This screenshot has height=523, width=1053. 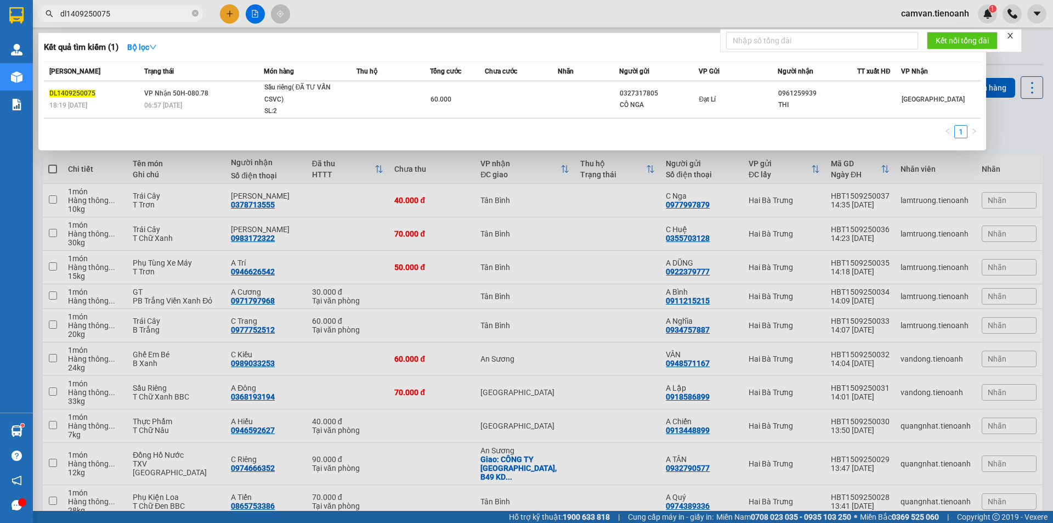 What do you see at coordinates (441, 99) in the screenshot?
I see `span: 60.000` at bounding box center [441, 99].